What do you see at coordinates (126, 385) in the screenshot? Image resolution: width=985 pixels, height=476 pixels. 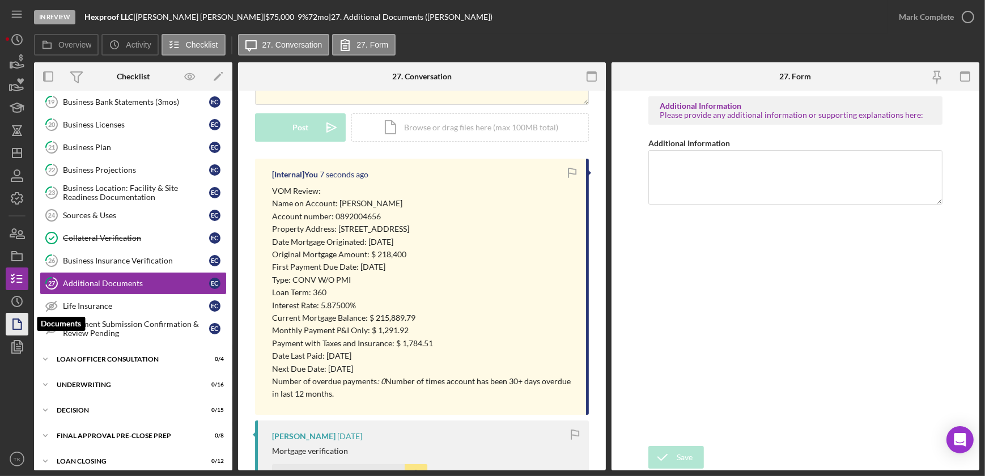 I see `div: Underwriting` at bounding box center [126, 385].